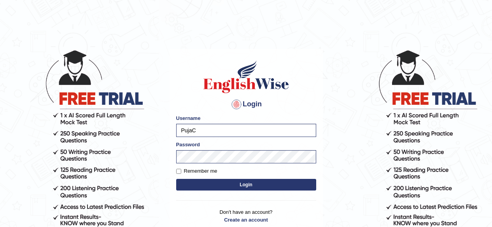  What do you see at coordinates (246, 105) in the screenshot?
I see `h4: Login` at bounding box center [246, 105].